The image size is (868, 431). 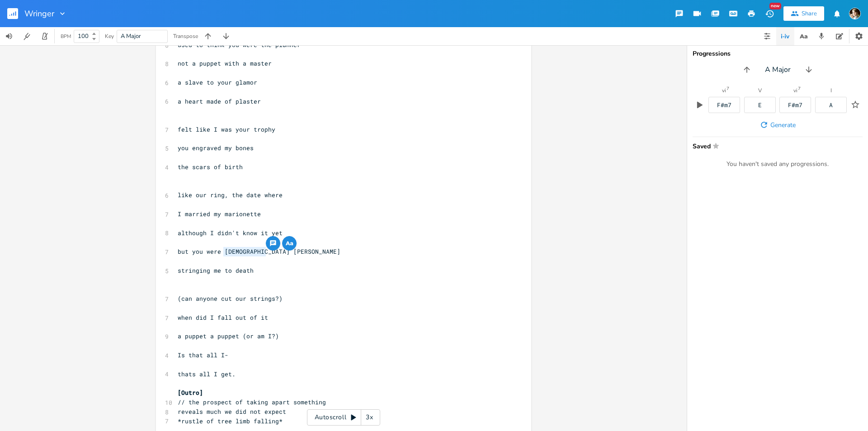 What do you see at coordinates (66, 36) in the screenshot?
I see `div: BPM` at bounding box center [66, 36].